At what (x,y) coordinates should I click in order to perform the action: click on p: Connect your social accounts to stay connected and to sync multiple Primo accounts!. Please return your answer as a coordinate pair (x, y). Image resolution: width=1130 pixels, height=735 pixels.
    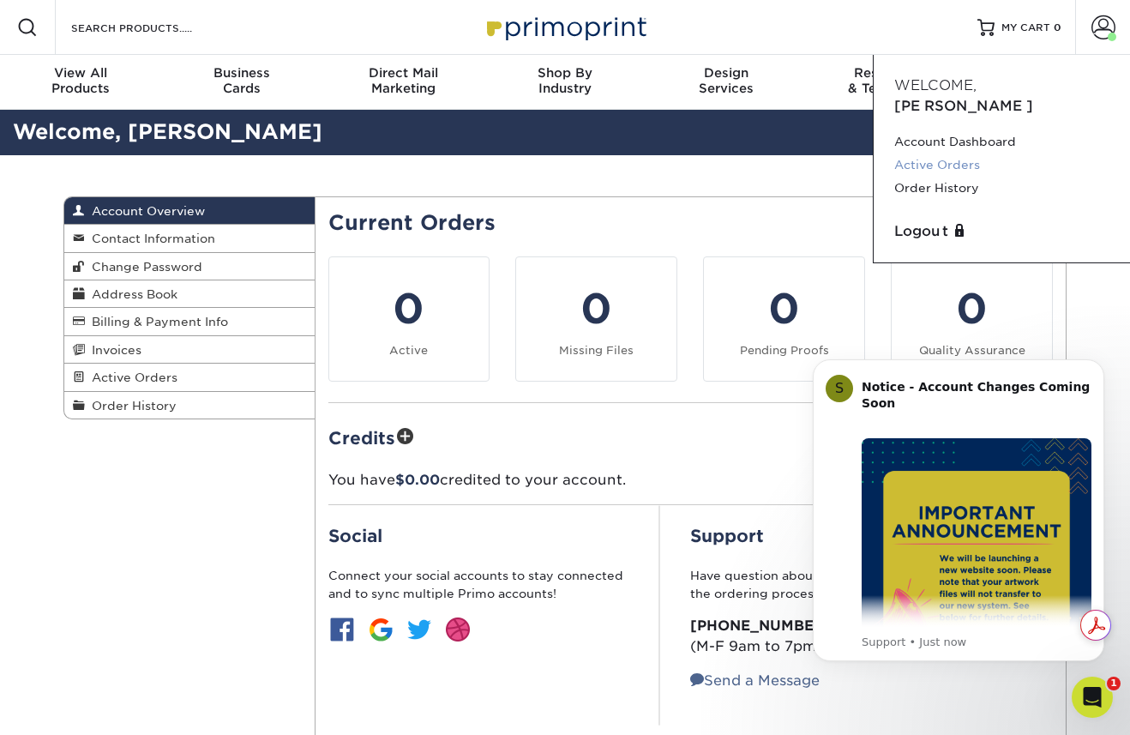
    Looking at the image, I should click on (478, 584).